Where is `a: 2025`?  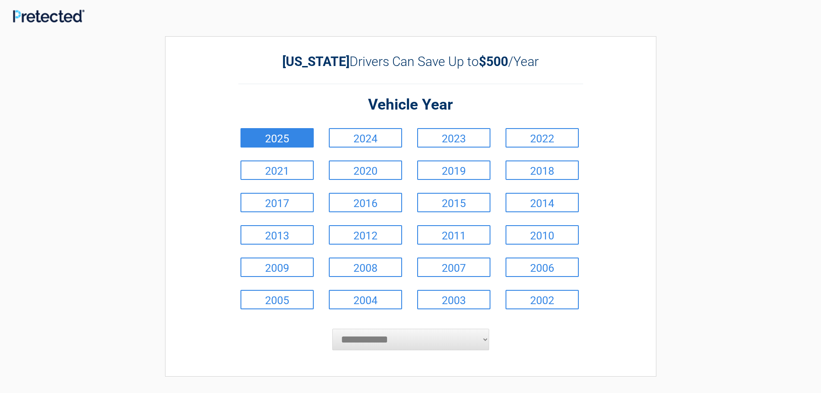
a: 2025 is located at coordinates (277, 137).